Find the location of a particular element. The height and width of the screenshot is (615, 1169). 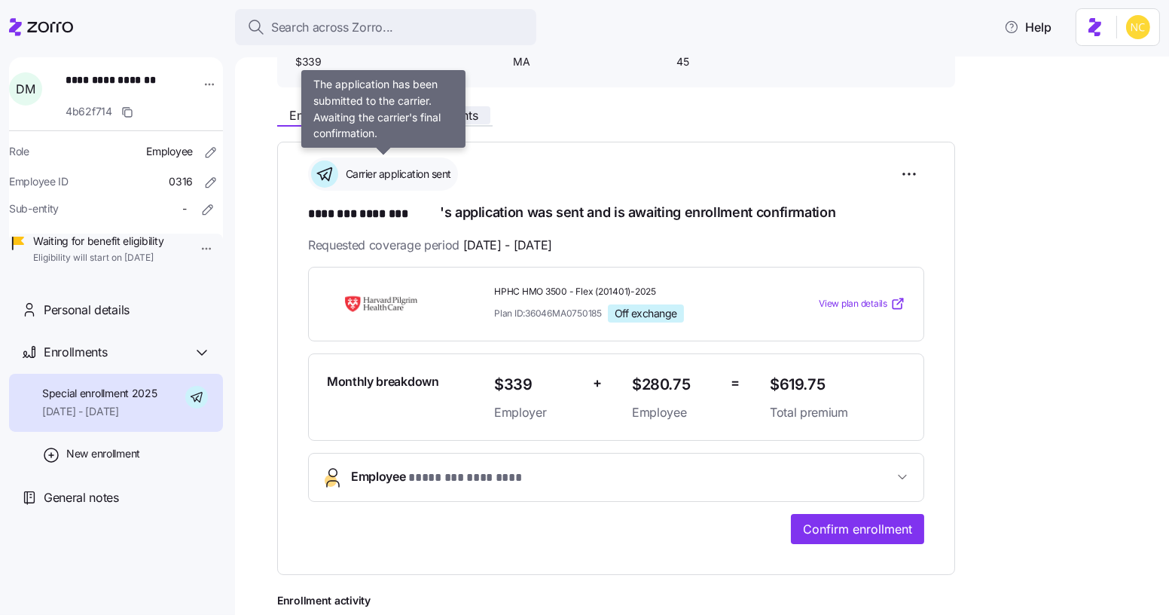

span: Requested coverage period is located at coordinates (430, 245).